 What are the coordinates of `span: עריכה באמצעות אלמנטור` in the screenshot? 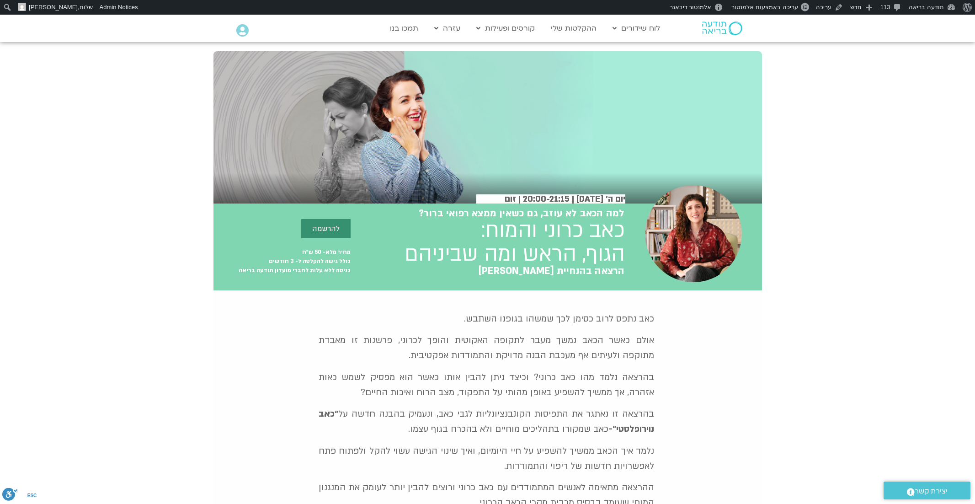 It's located at (764, 7).